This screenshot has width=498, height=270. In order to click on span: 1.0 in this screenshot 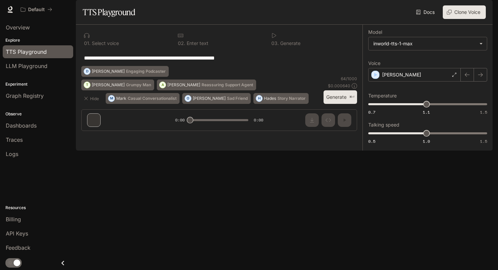, I will do `click(426, 141)`.